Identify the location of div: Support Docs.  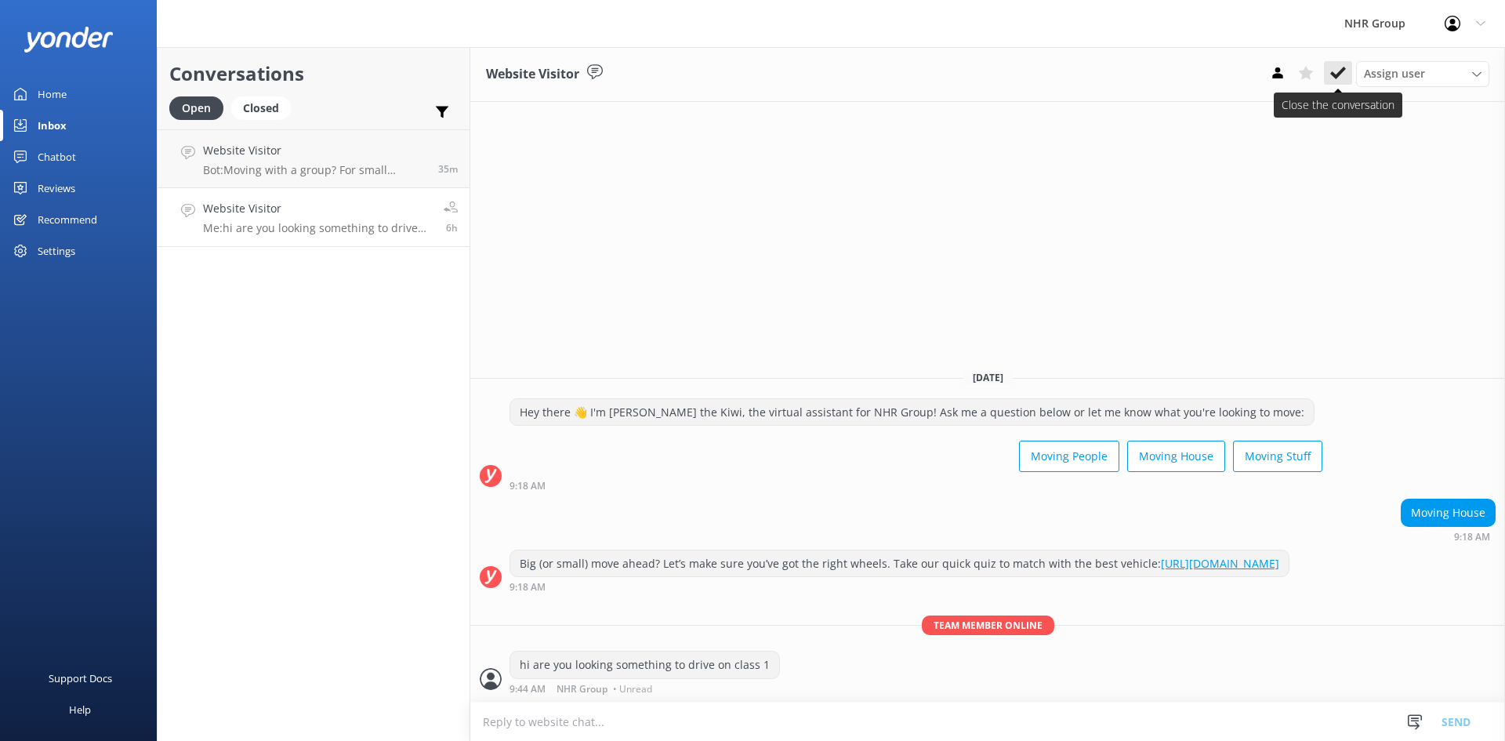
(80, 678).